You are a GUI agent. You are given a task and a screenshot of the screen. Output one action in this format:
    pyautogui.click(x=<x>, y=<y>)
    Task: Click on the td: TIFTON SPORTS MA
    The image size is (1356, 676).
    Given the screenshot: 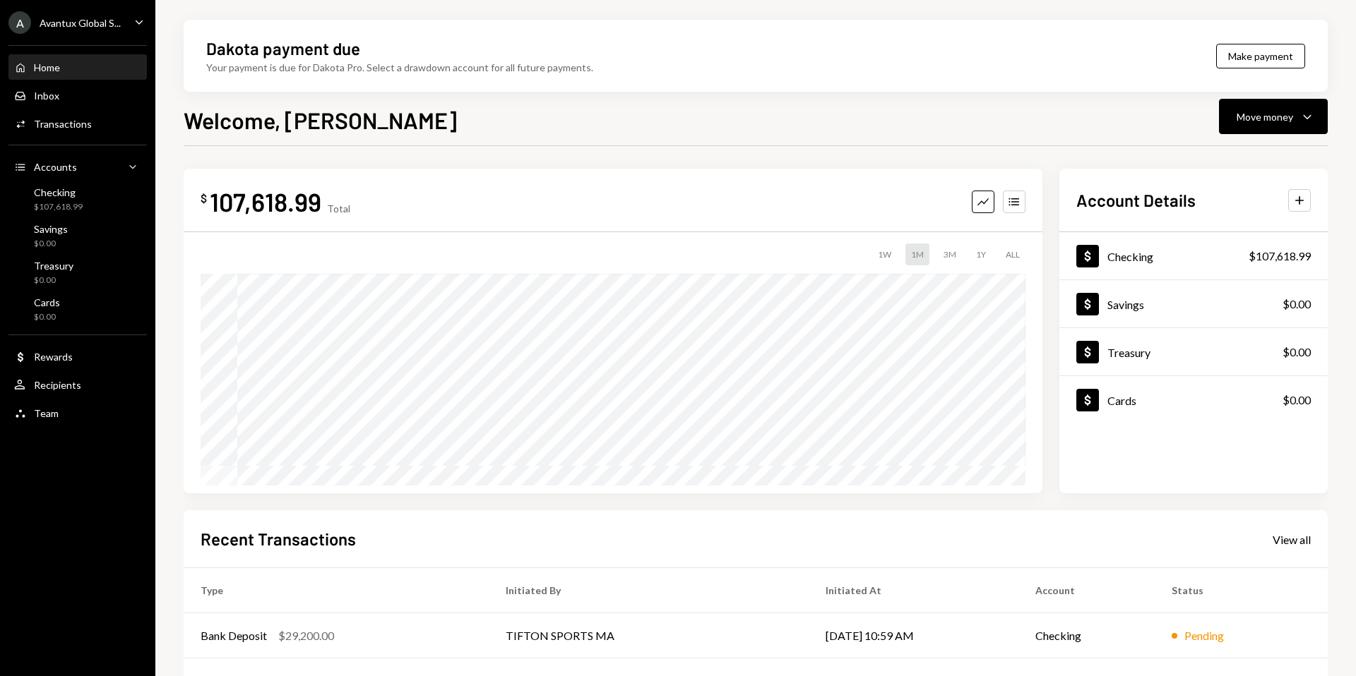 What is the action you would take?
    pyautogui.click(x=649, y=636)
    